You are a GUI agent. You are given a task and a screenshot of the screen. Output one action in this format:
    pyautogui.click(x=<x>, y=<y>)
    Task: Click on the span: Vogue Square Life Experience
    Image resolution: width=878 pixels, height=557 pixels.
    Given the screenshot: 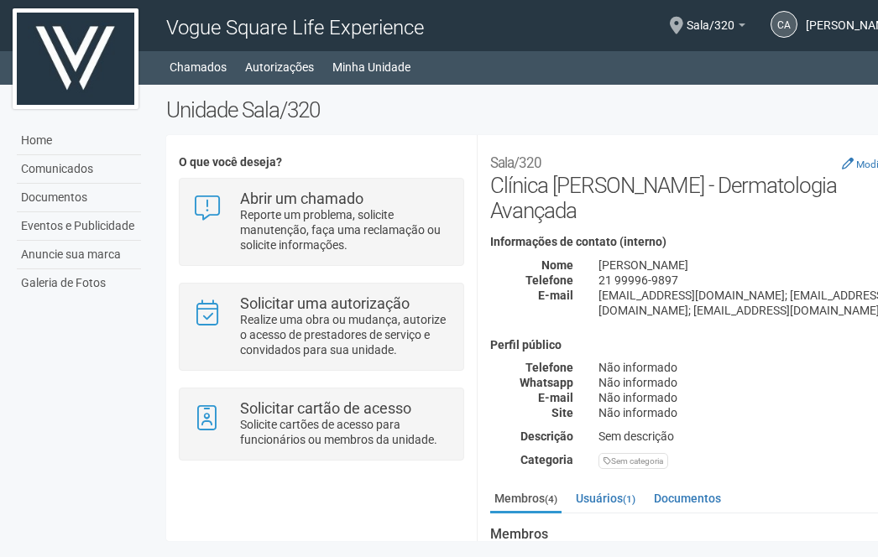 What is the action you would take?
    pyautogui.click(x=295, y=28)
    